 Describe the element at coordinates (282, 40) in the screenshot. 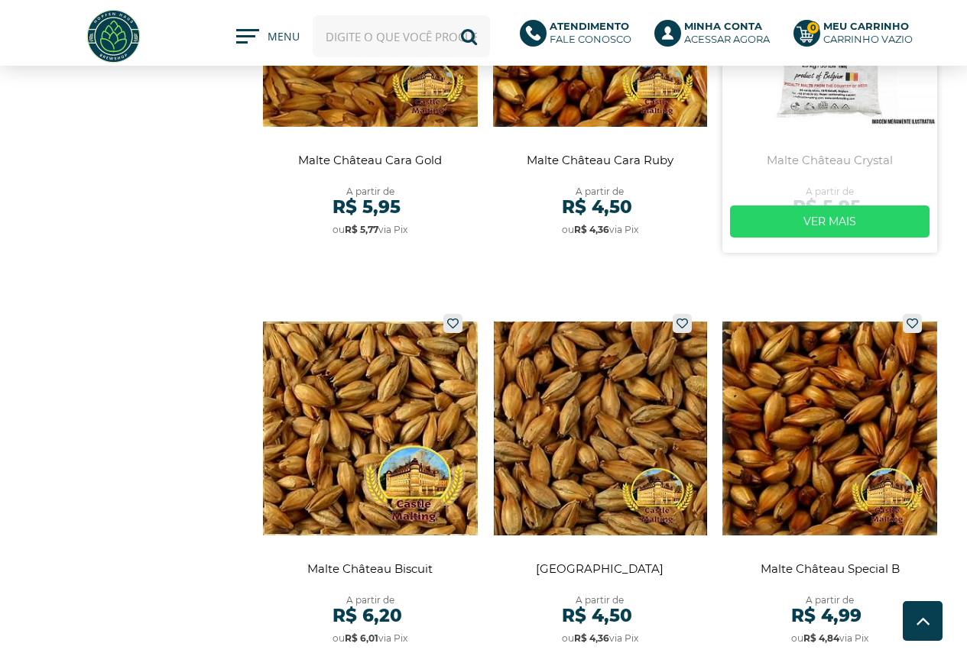

I see `span: MENU` at that location.